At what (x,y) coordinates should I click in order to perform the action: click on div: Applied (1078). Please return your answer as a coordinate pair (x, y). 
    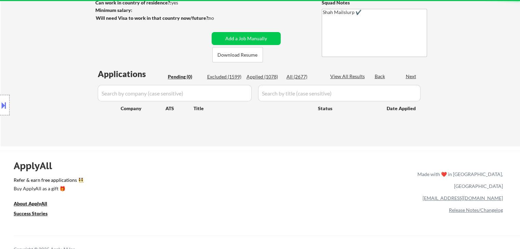
    Looking at the image, I should click on (263, 77).